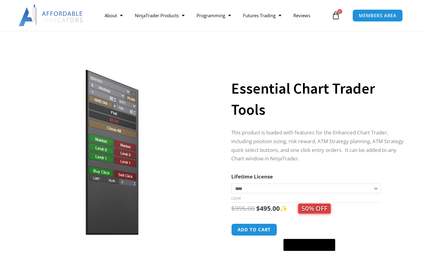 The width and height of the screenshot is (426, 273). I want to click on span: MEMBERS AREA, so click(378, 15).